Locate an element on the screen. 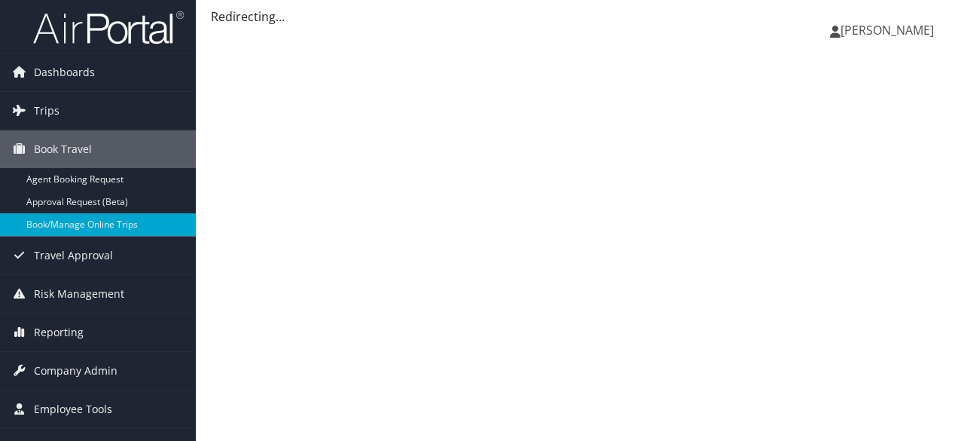 The image size is (964, 441). span: Reporting is located at coordinates (59, 332).